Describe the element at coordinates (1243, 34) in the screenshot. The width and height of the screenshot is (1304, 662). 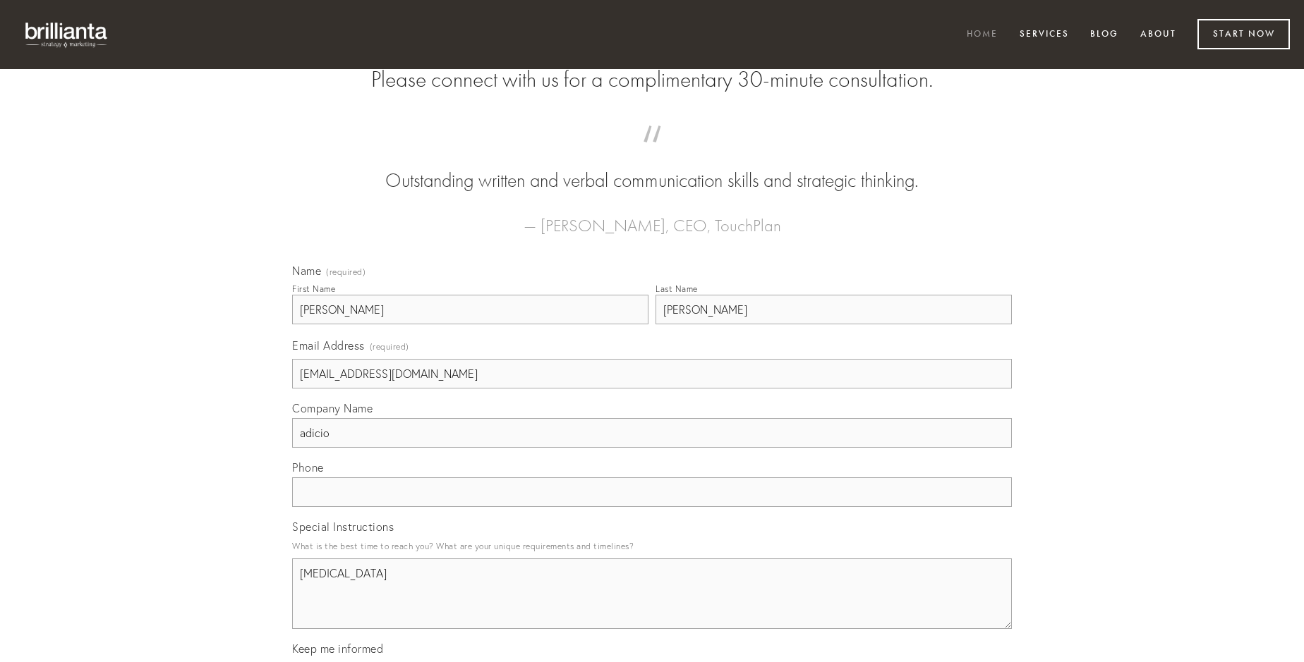
I see `a: Start Now` at that location.